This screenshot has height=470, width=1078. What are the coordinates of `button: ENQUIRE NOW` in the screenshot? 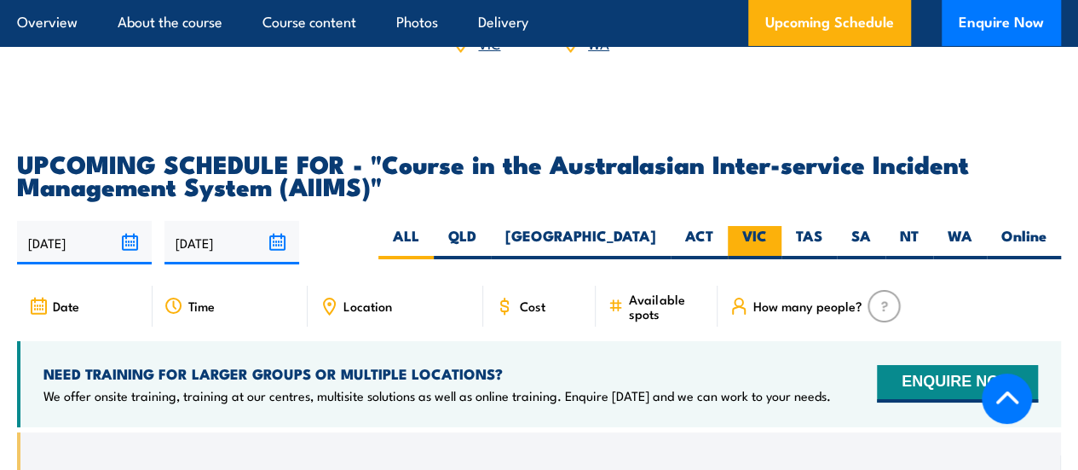 It's located at (957, 383).